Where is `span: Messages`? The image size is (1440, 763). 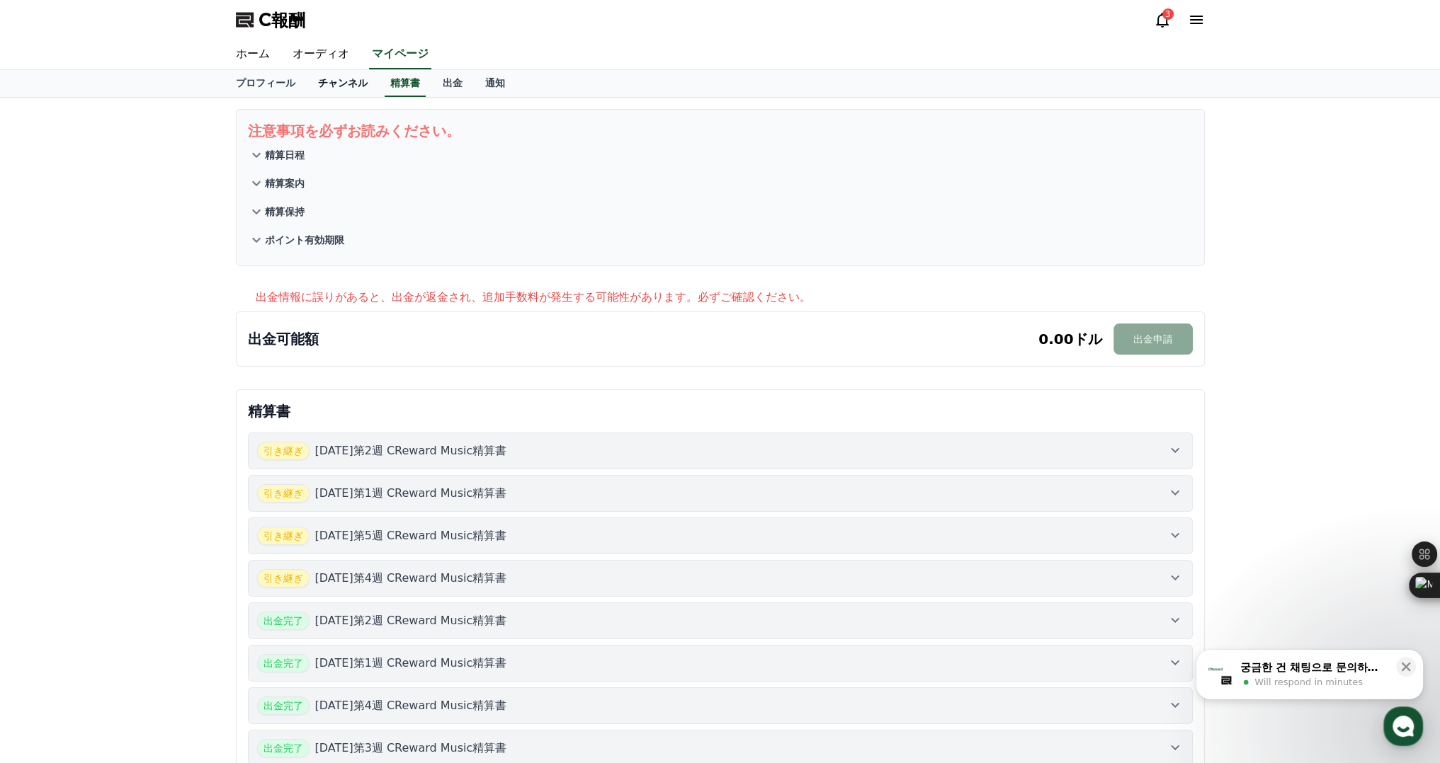 span: Messages is located at coordinates (138, 477).